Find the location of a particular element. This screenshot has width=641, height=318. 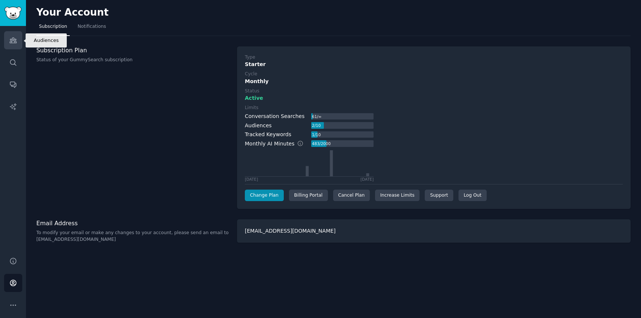

div: Billing Portal is located at coordinates (308, 195).